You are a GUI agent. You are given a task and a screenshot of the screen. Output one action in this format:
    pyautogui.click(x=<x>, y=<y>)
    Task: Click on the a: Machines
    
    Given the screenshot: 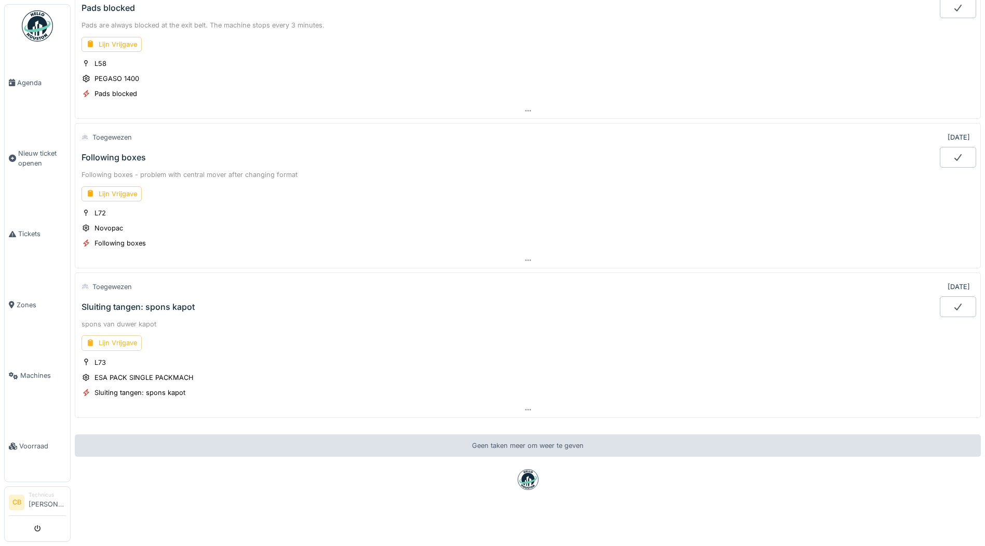 What is the action you would take?
    pyautogui.click(x=37, y=376)
    